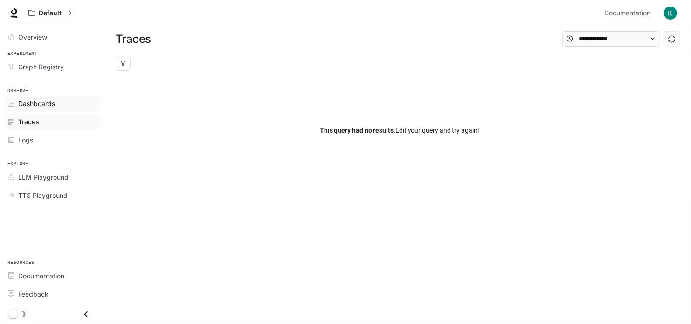 The image size is (691, 324). I want to click on button: Close drawer, so click(86, 315).